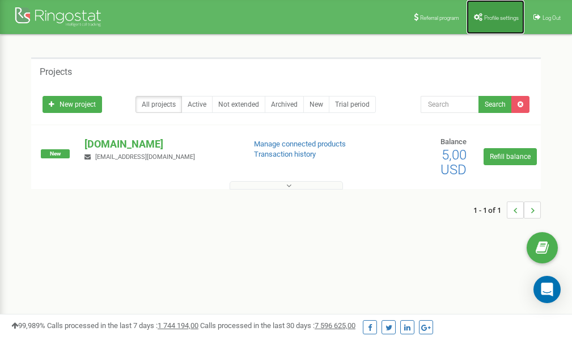 This screenshot has width=572, height=340. What do you see at coordinates (317, 104) in the screenshot?
I see `a: New` at bounding box center [317, 104].